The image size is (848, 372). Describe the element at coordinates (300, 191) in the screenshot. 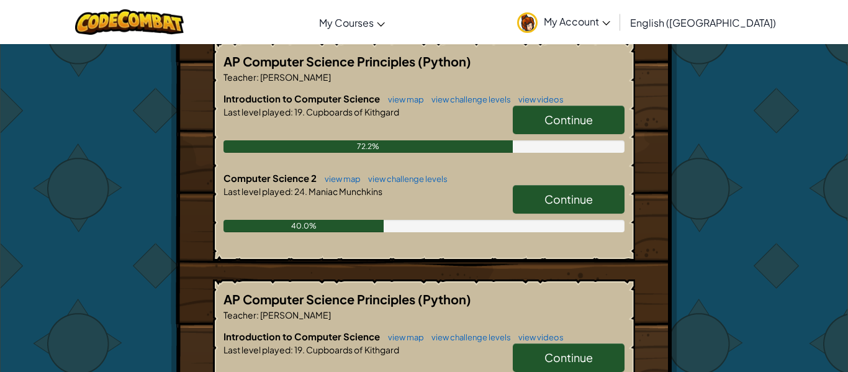

I see `span: 24.` at that location.